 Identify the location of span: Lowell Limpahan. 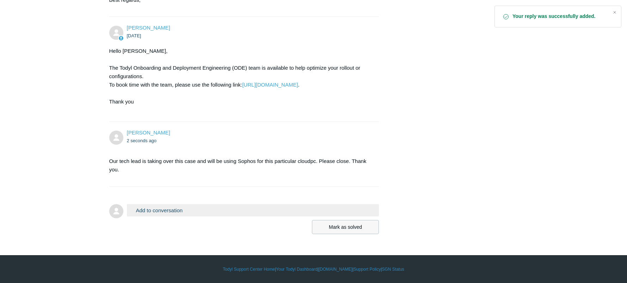
(148, 133).